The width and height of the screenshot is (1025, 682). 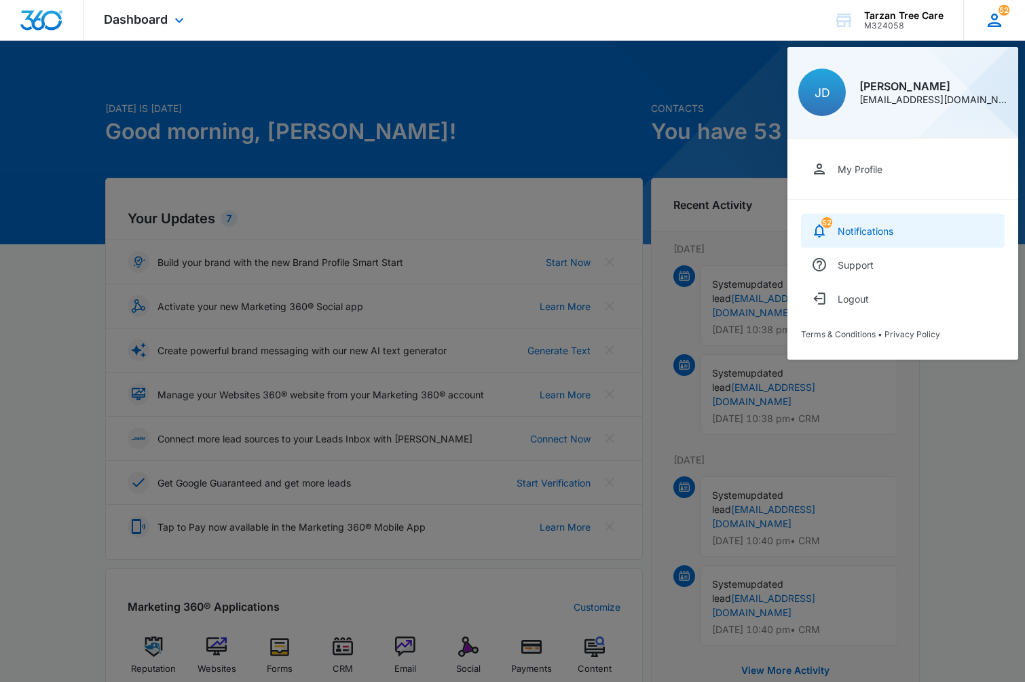 I want to click on a: Support, so click(x=903, y=265).